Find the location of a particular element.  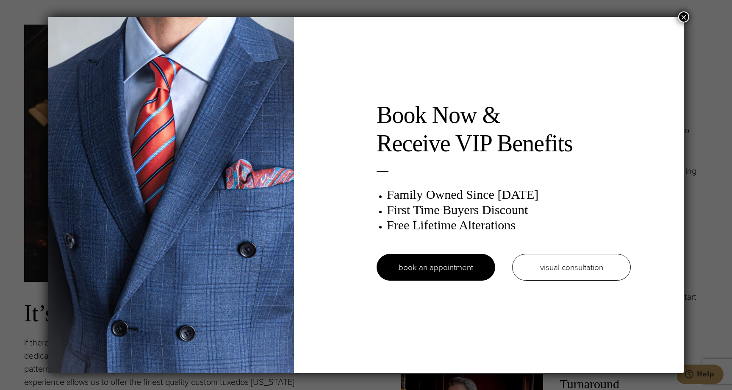

a: book an appointment is located at coordinates (436, 267).